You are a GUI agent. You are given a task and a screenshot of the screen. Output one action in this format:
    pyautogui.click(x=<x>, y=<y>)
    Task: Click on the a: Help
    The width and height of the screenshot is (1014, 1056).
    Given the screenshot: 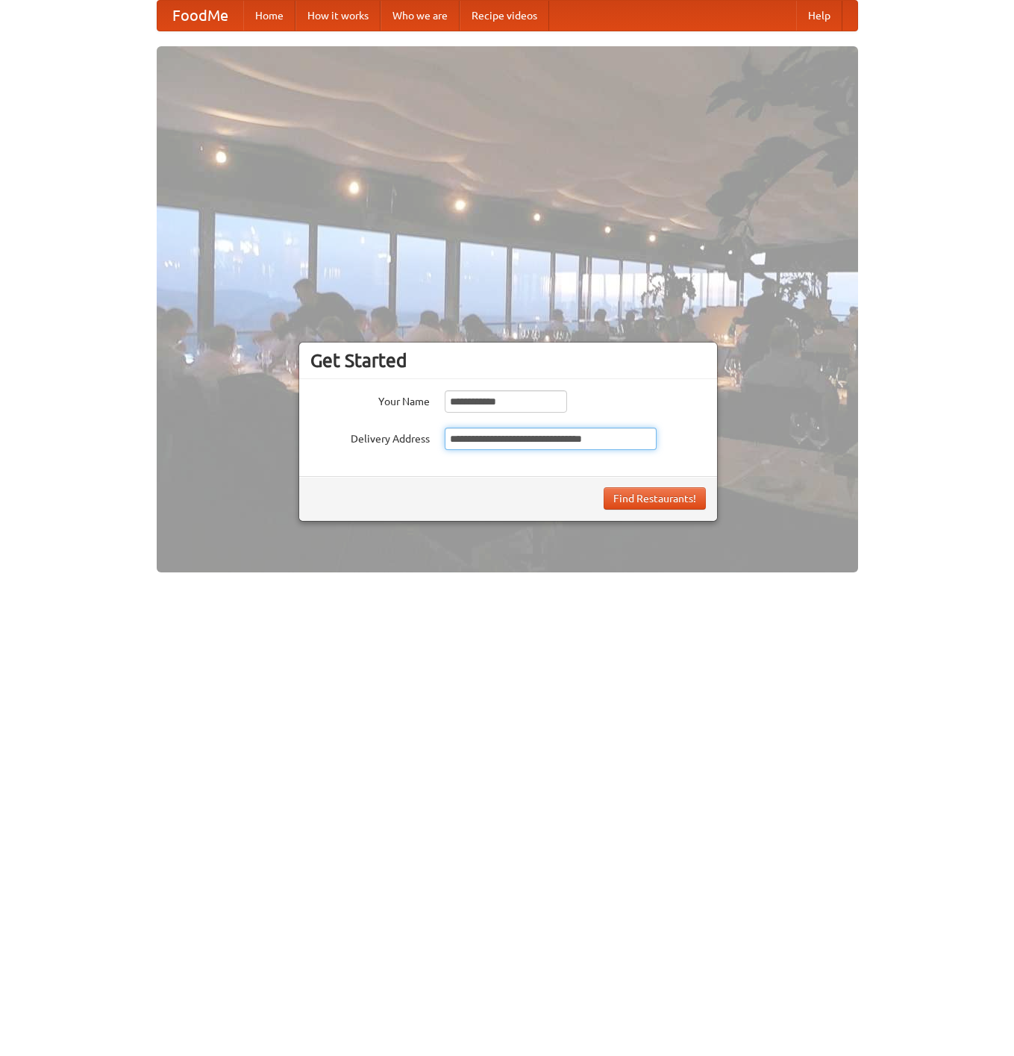 What is the action you would take?
    pyautogui.click(x=819, y=16)
    